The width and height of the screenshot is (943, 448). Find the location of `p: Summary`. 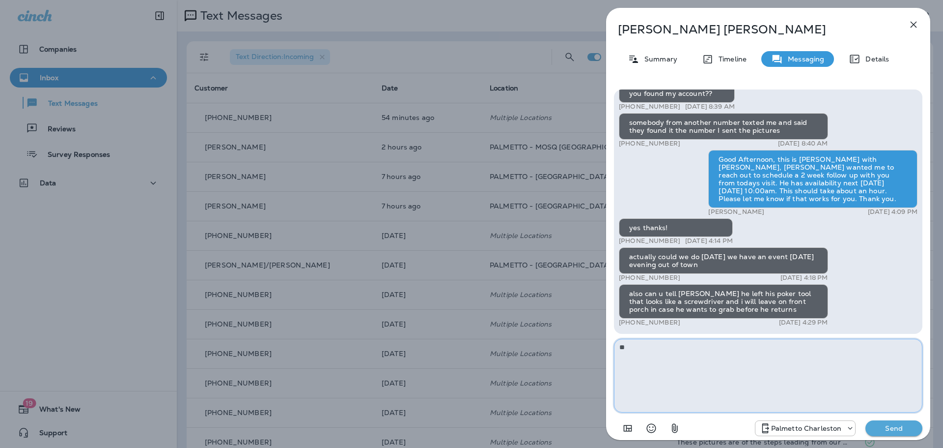

p: Summary is located at coordinates (658, 59).